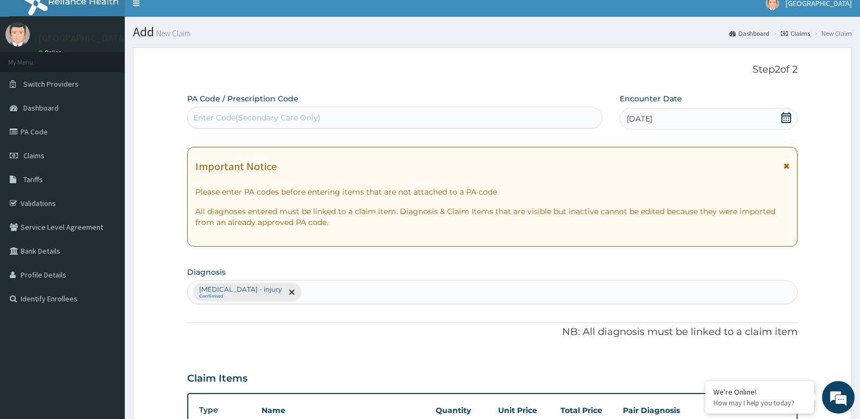 The width and height of the screenshot is (860, 419). Describe the element at coordinates (106, 192) in the screenshot. I see `span: We're online!` at that location.